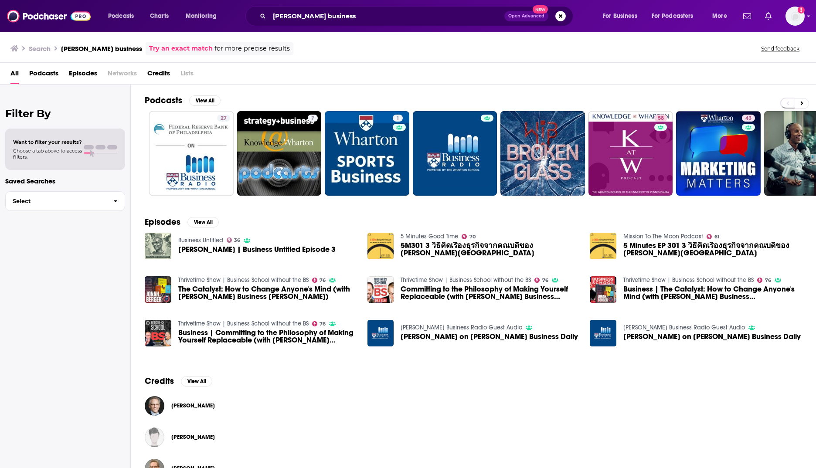 This screenshot has width=816, height=468. Describe the element at coordinates (398, 119) in the screenshot. I see `span: 1` at that location.